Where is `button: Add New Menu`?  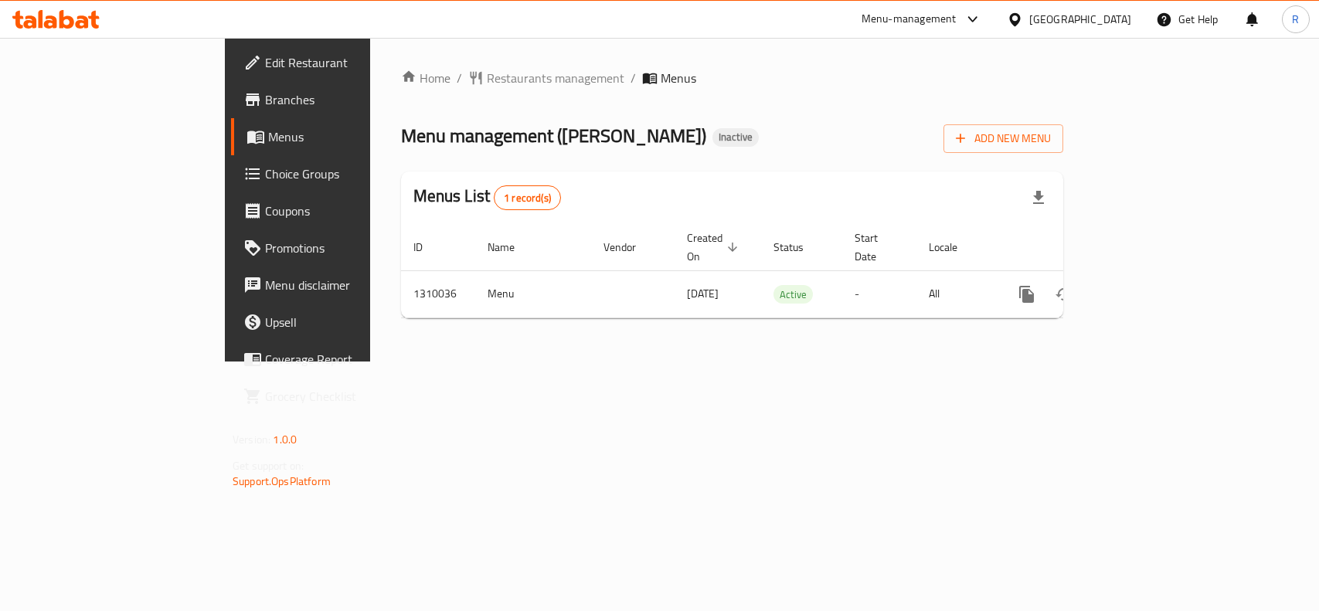
button: Add New Menu is located at coordinates (1003, 138).